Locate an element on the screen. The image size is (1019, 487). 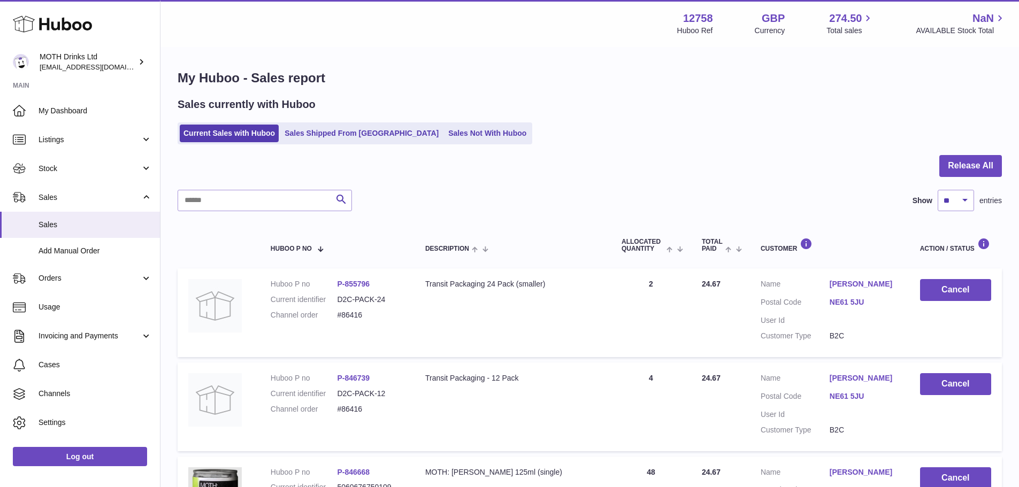
div: Action / Status is located at coordinates (955, 245).